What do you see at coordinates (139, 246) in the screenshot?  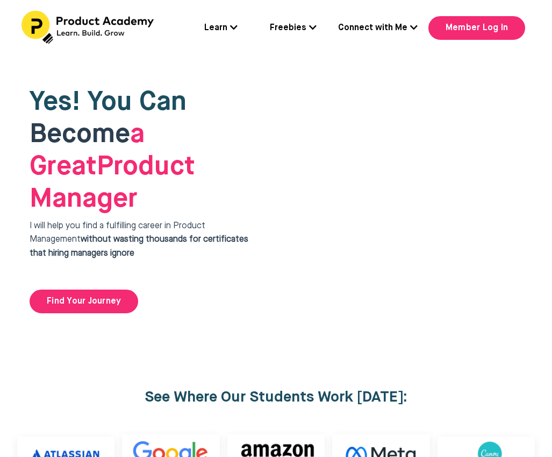 I see `strong: without wasting thousands for certificates that hiring managers ignore` at bounding box center [139, 246].